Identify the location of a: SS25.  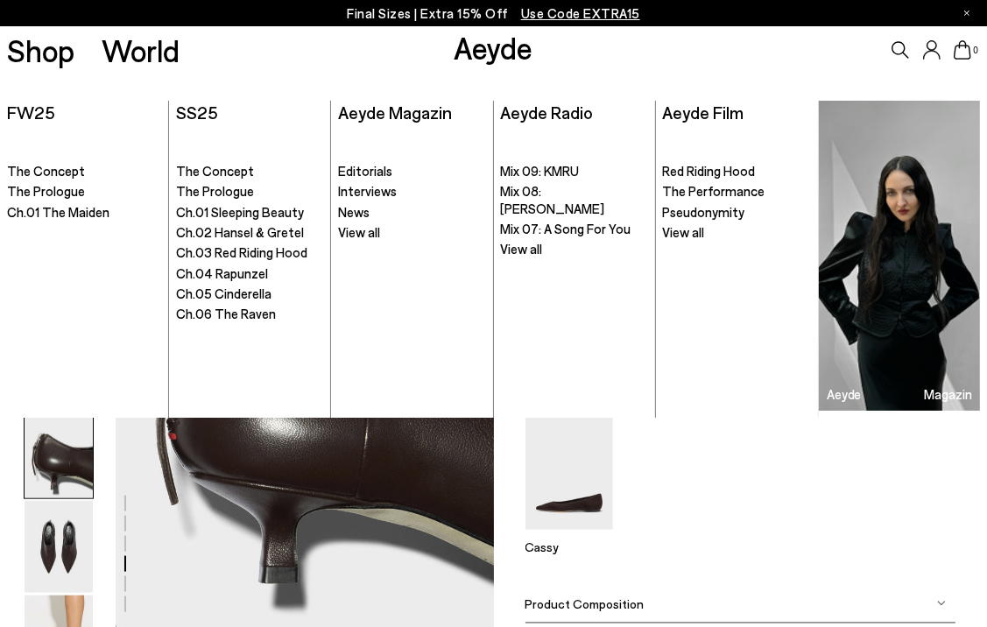
(197, 112).